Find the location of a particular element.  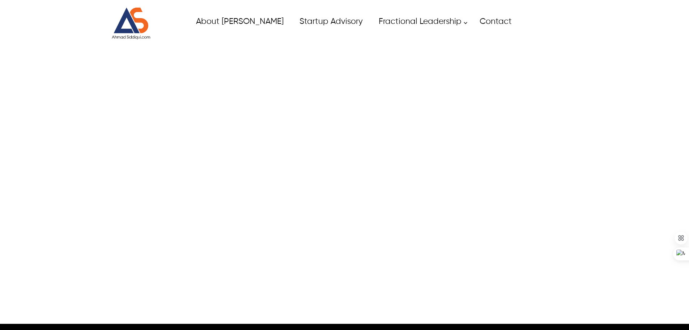

a: Contact is located at coordinates (495, 21).